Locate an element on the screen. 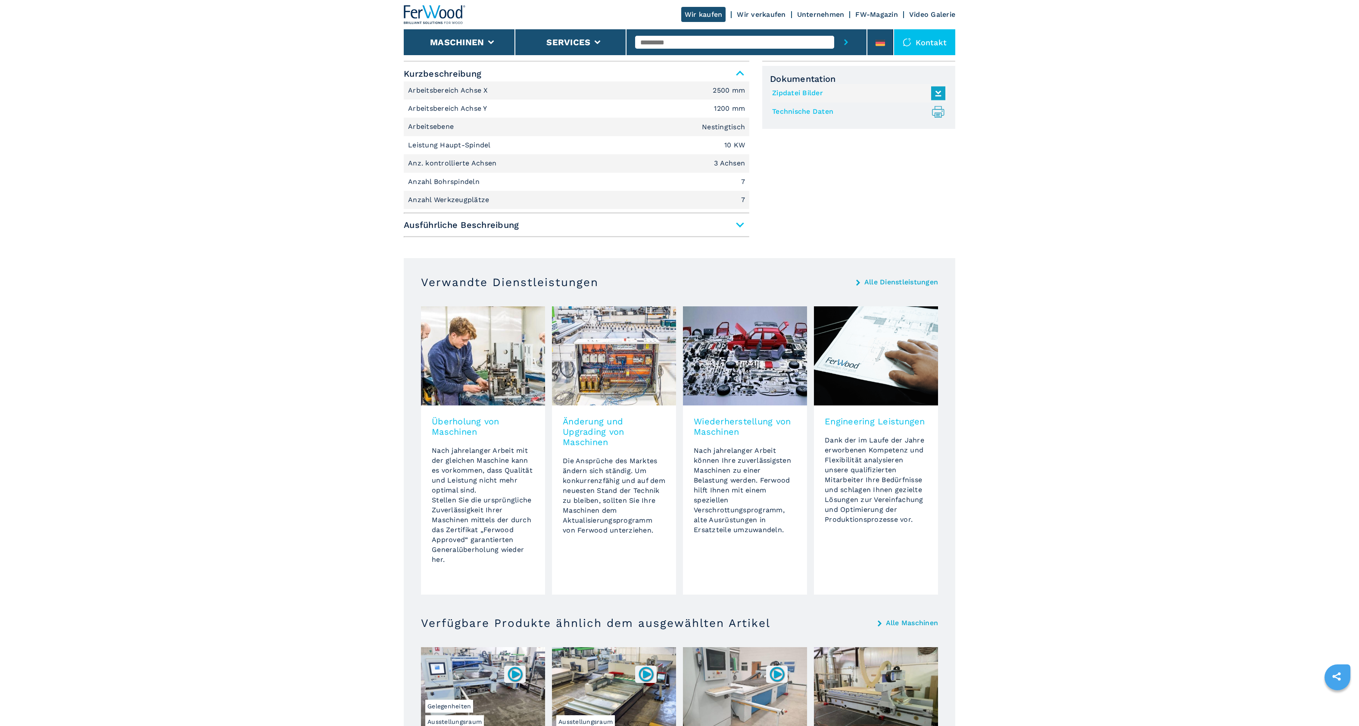 Image resolution: width=1359 pixels, height=726 pixels. p: Arbeitsbereich Achse X is located at coordinates (449, 91).